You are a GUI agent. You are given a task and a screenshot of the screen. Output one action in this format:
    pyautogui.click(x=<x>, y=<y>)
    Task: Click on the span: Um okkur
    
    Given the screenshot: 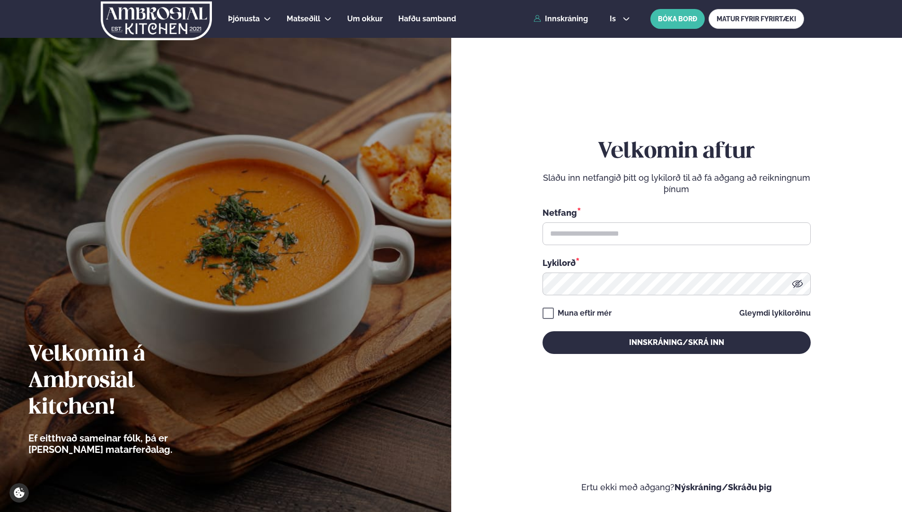 What is the action you would take?
    pyautogui.click(x=365, y=18)
    